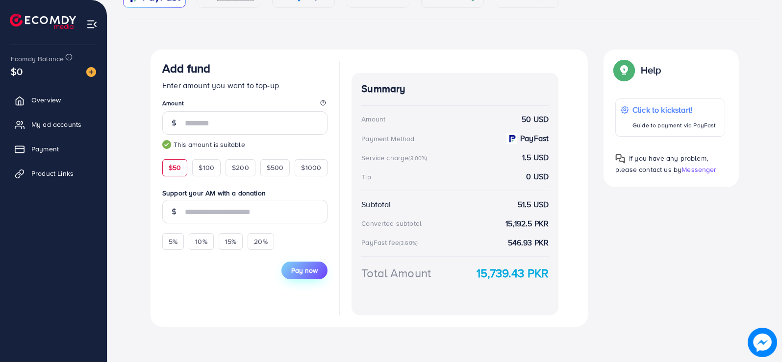 The height and width of the screenshot is (362, 782). I want to click on span: Ecomdy Balance, so click(37, 59).